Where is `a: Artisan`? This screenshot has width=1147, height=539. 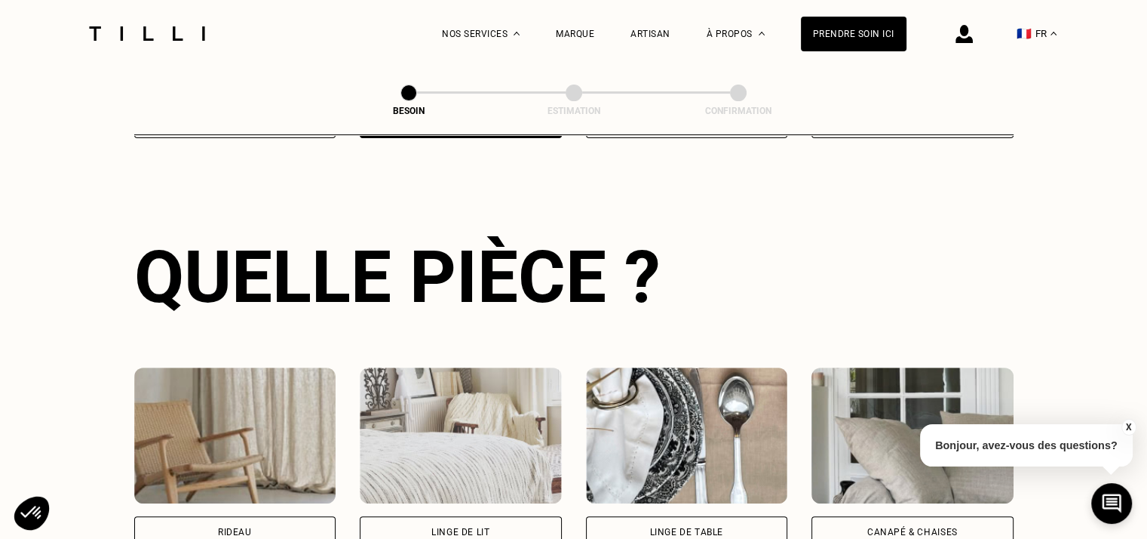 a: Artisan is located at coordinates (650, 34).